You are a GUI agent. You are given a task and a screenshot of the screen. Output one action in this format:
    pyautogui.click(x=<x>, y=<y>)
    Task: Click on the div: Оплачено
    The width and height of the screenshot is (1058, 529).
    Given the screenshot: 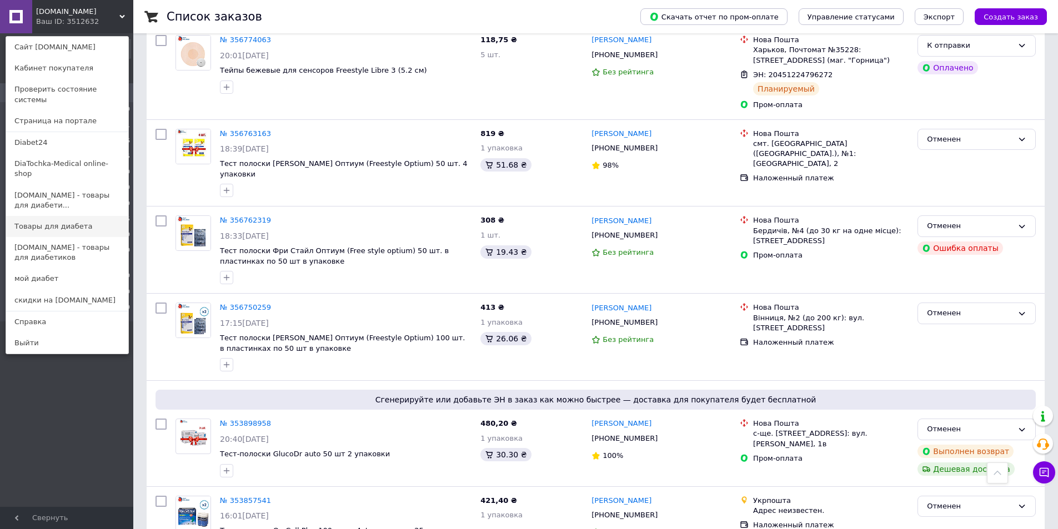 What is the action you would take?
    pyautogui.click(x=948, y=68)
    